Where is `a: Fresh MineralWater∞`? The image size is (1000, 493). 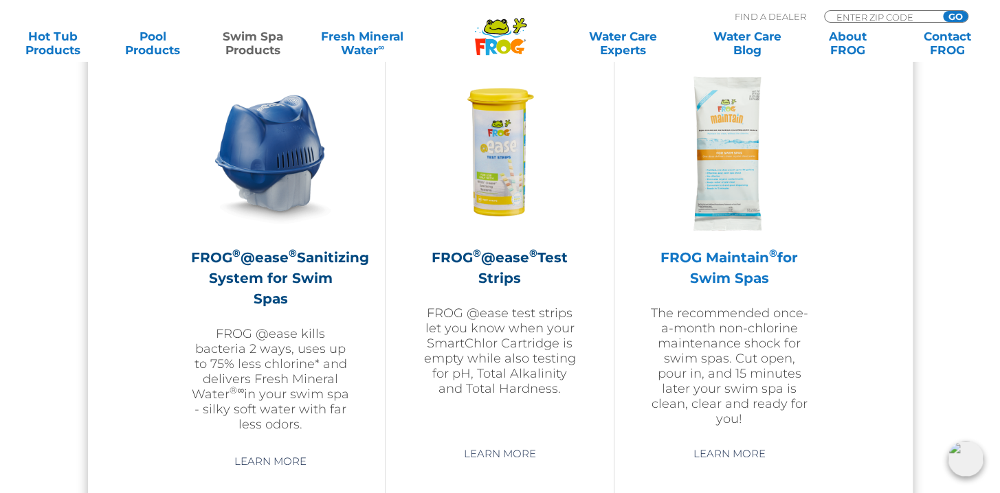 a: Fresh MineralWater∞ is located at coordinates (363, 43).